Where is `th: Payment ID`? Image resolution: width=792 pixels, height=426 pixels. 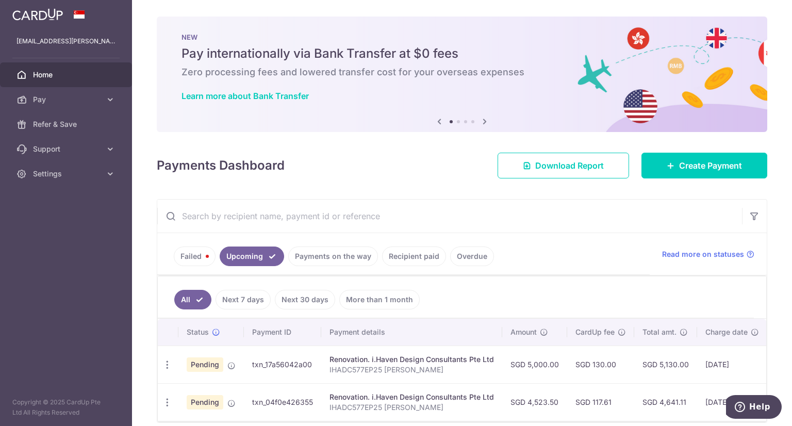
th: Payment ID is located at coordinates (283, 332).